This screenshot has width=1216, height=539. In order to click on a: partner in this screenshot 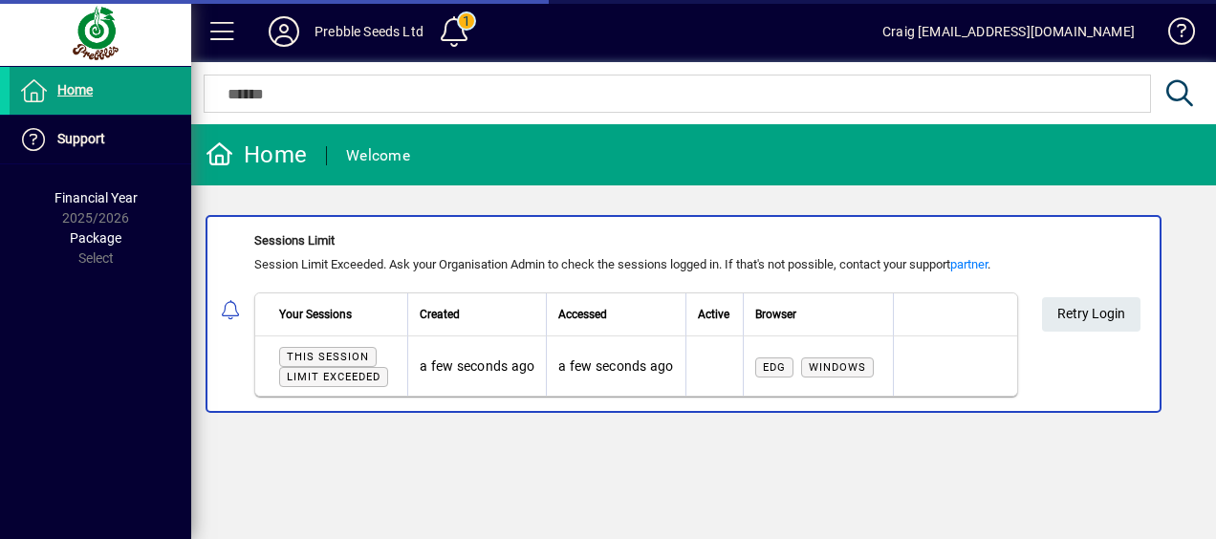, I will do `click(969, 264)`.